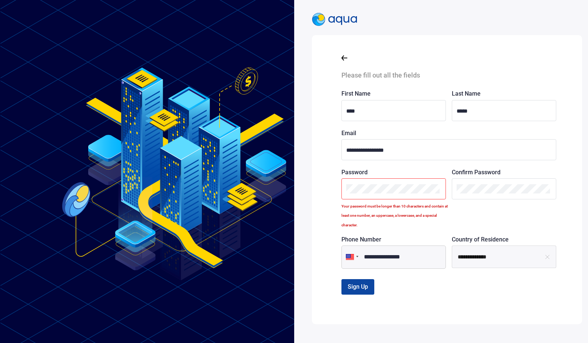  I want to click on span: Sign Up, so click(358, 287).